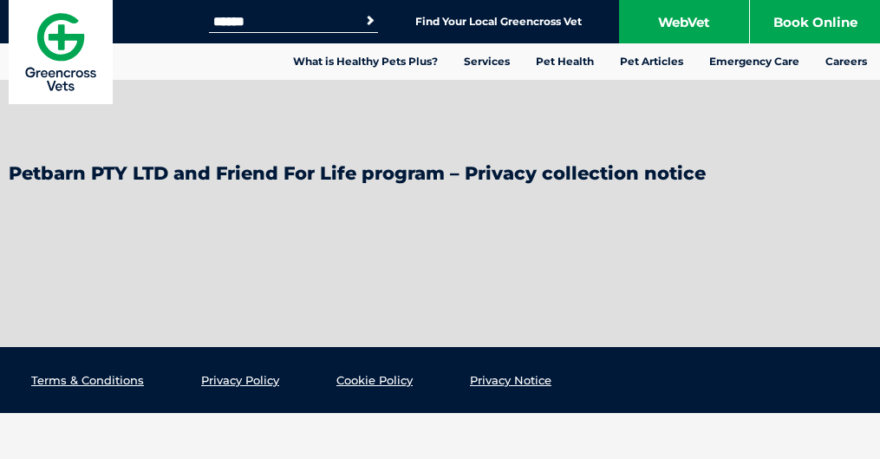  I want to click on a: Pet Articles, so click(651, 62).